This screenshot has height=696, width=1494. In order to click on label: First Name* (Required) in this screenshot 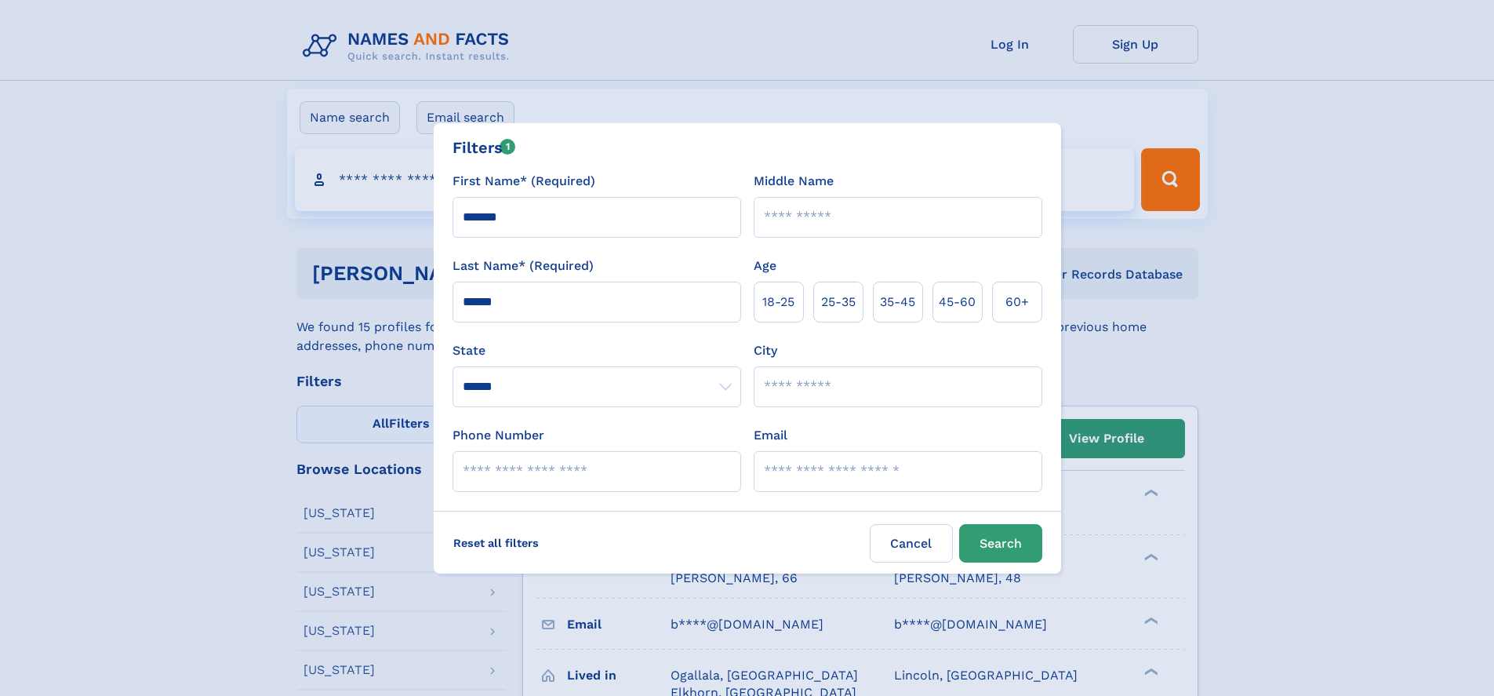, I will do `click(524, 181)`.